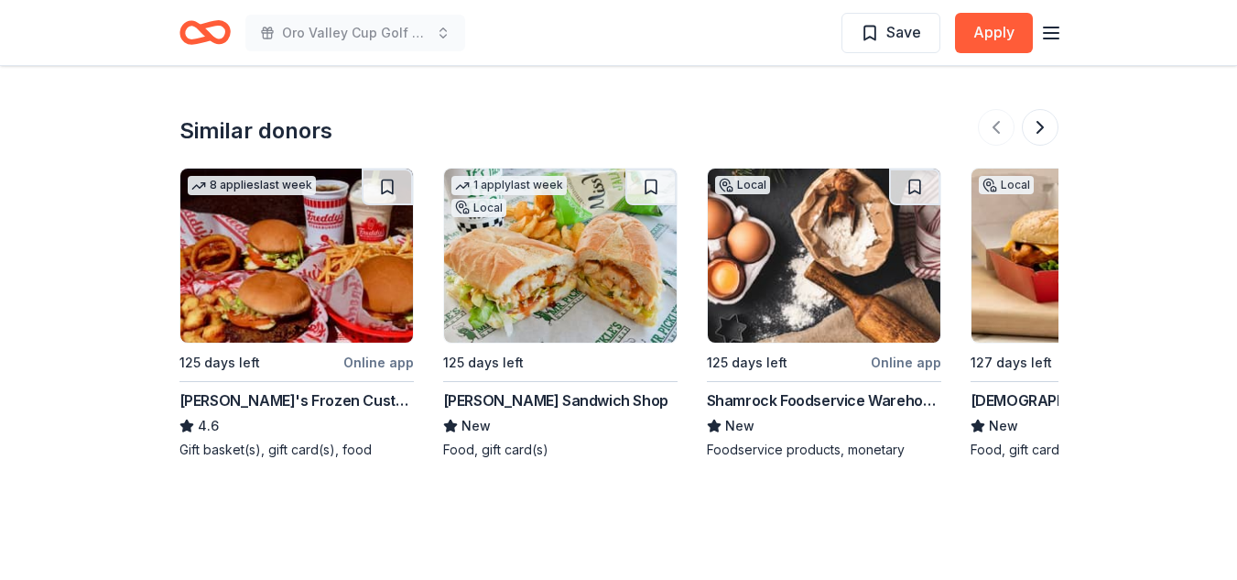 This screenshot has width=1237, height=580. Describe the element at coordinates (205, 32) in the screenshot. I see `a: Home` at that location.